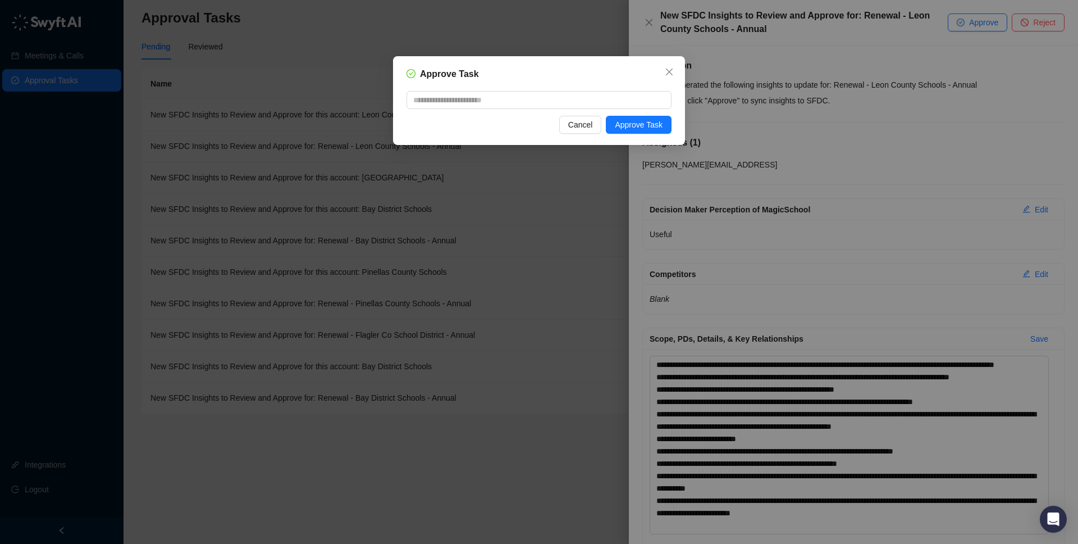 The height and width of the screenshot is (544, 1078). Describe the element at coordinates (1053, 519) in the screenshot. I see `div: Open Intercom Messenger` at that location.